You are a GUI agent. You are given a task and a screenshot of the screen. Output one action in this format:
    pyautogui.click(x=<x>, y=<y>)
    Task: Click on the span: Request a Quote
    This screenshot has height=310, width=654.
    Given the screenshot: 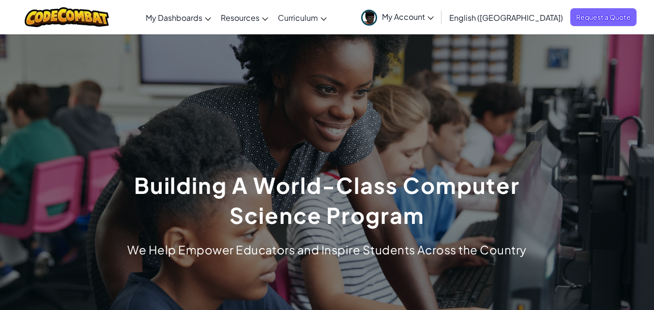 What is the action you would take?
    pyautogui.click(x=603, y=17)
    